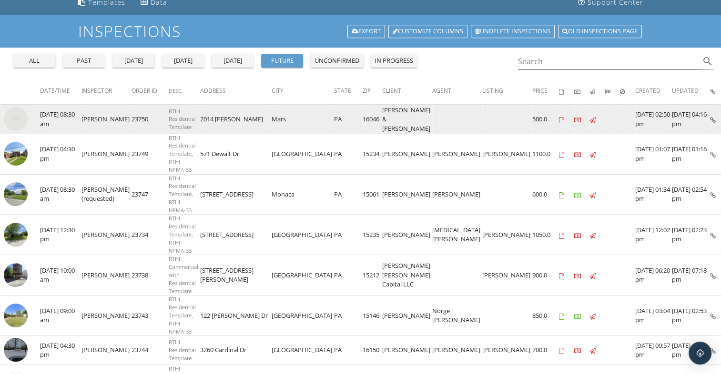 The width and height of the screenshot is (721, 374). Describe the element at coordinates (545, 275) in the screenshot. I see `td: 900.0` at that location.